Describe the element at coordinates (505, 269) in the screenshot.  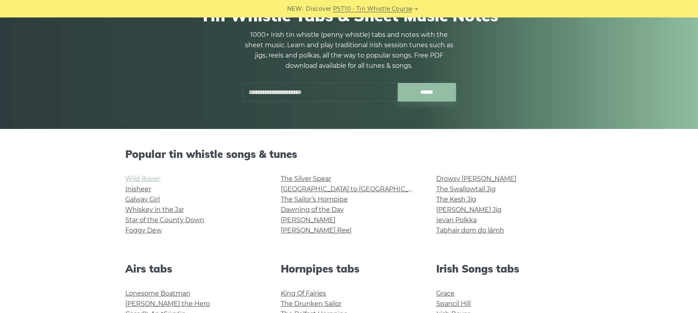
I see `h2: Irish Songs tabs` at that location.